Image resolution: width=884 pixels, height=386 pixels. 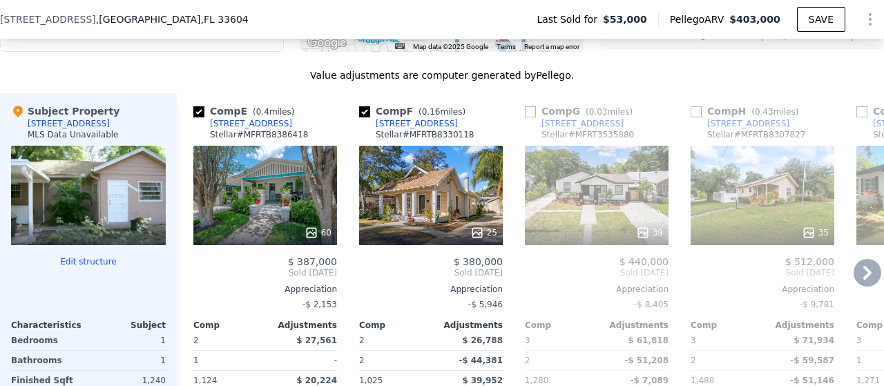 I want to click on span: -$ 8,405, so click(x=651, y=304).